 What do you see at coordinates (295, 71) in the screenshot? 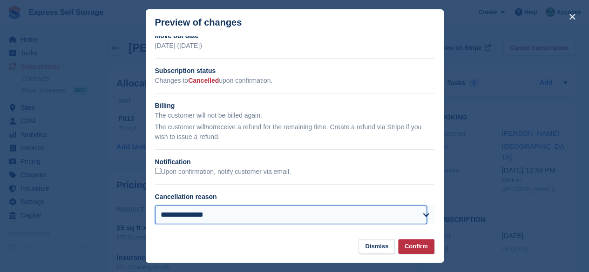
I see `h2: Subscription status` at bounding box center [295, 71].